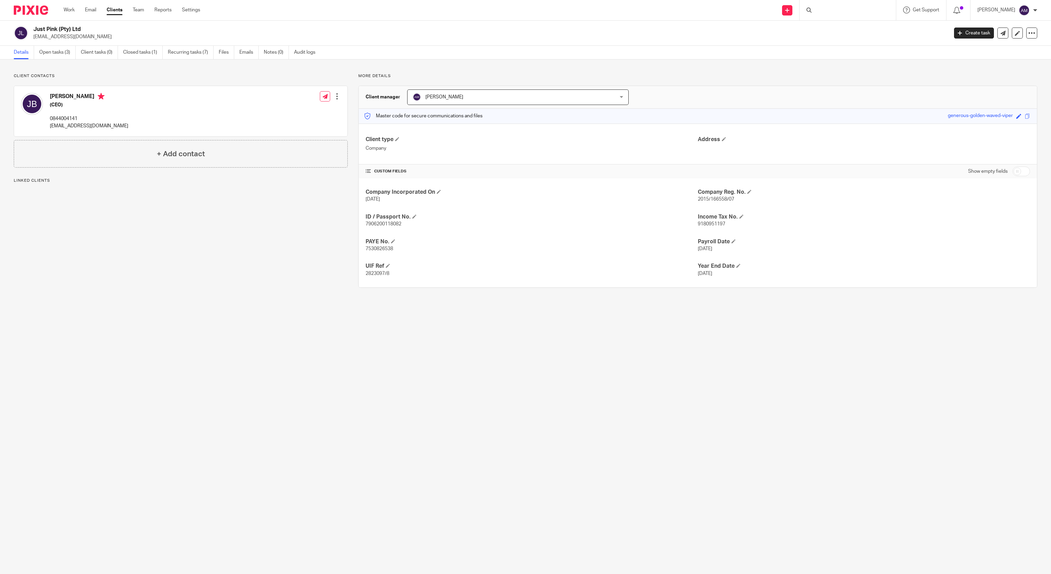  What do you see at coordinates (532, 217) in the screenshot?
I see `h4: ID / Passport No.` at bounding box center [532, 217].